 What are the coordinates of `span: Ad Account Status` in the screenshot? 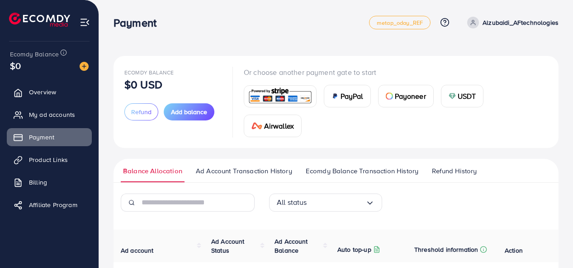 It's located at (228, 246).